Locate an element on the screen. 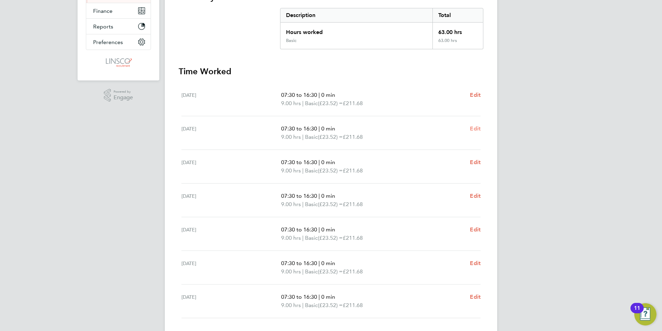 This screenshot has height=331, width=662. a: Go to home page is located at coordinates (118, 62).